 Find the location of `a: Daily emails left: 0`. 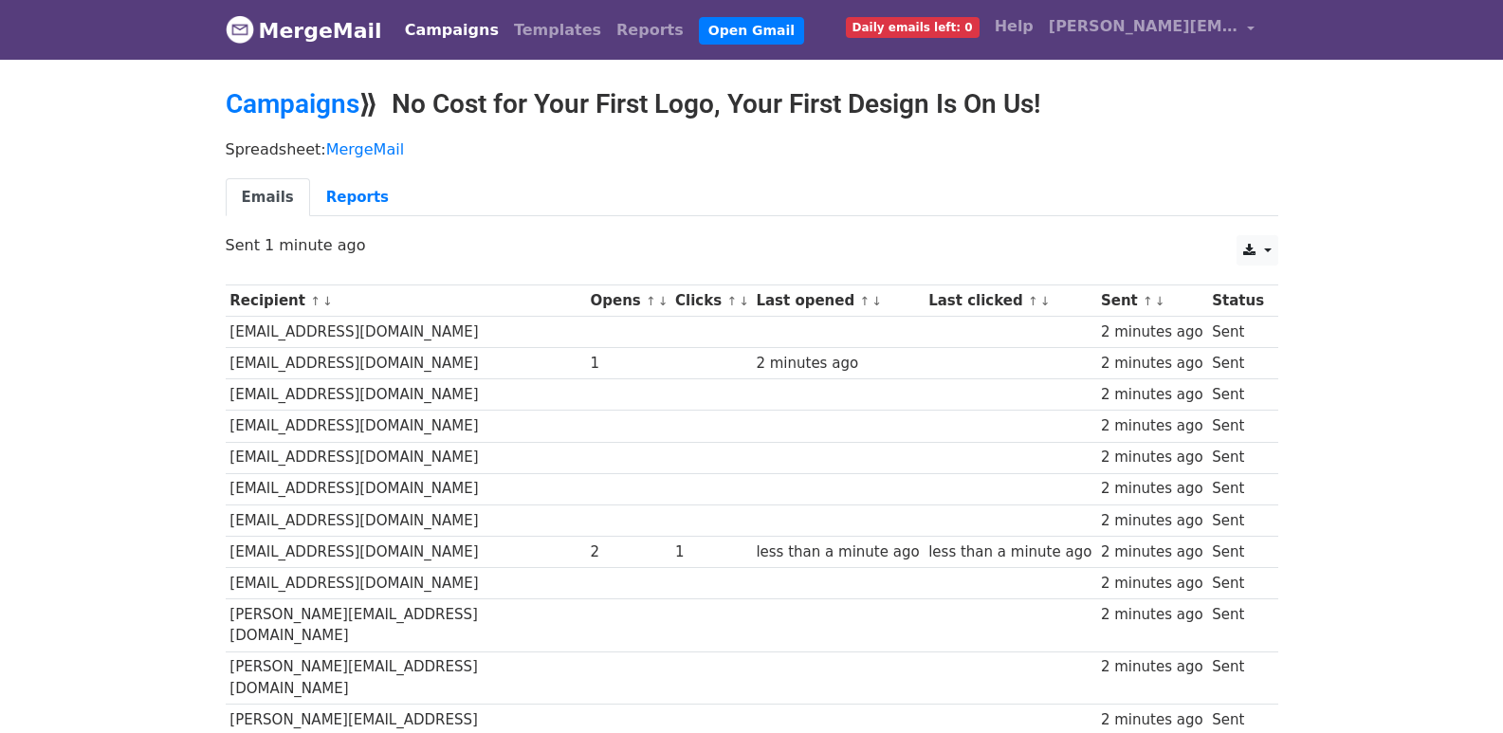

a: Daily emails left: 0 is located at coordinates (912, 27).